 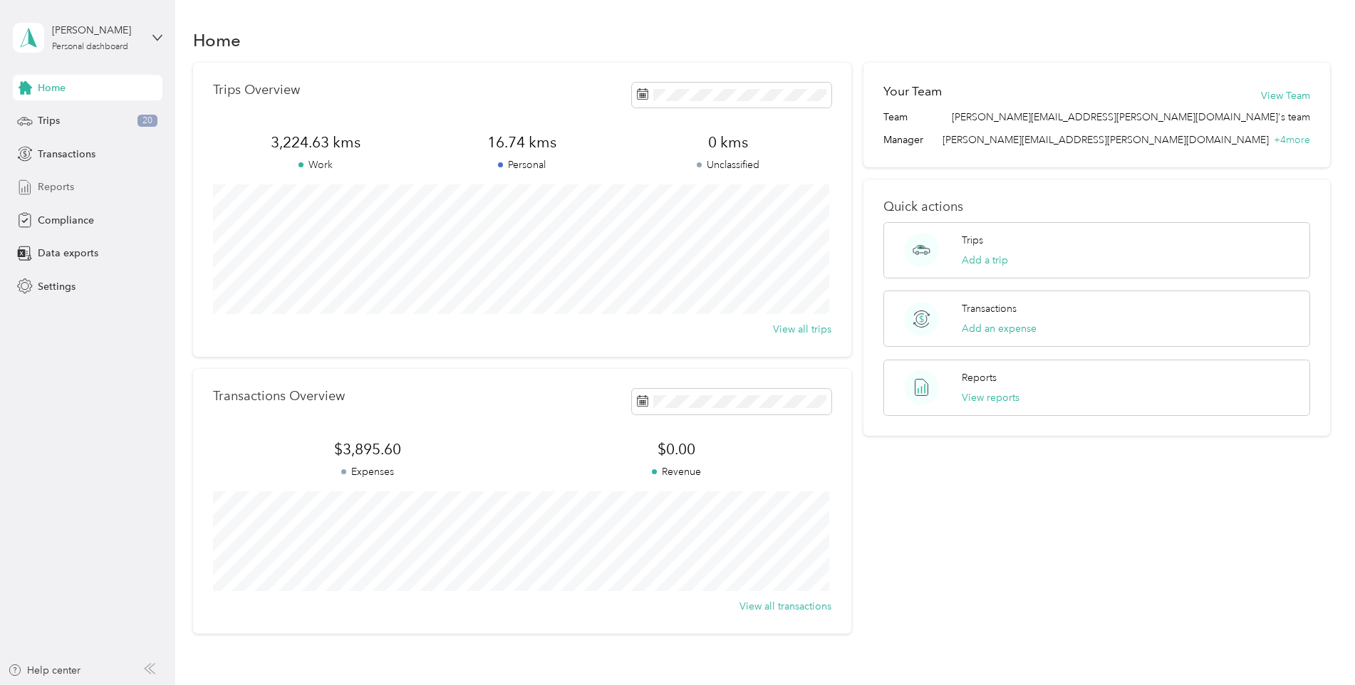 I want to click on p: Transactions Overview, so click(x=278, y=396).